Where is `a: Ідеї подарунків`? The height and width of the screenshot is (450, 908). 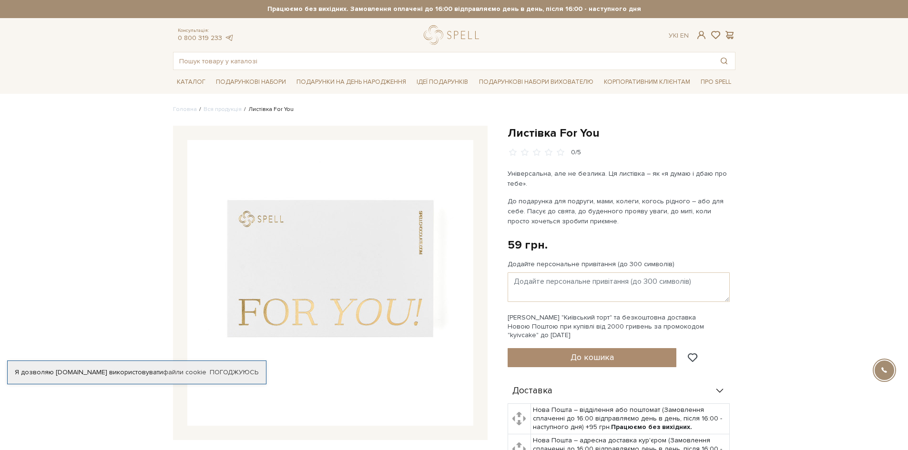
a: Ідеї подарунків is located at coordinates (442, 82).